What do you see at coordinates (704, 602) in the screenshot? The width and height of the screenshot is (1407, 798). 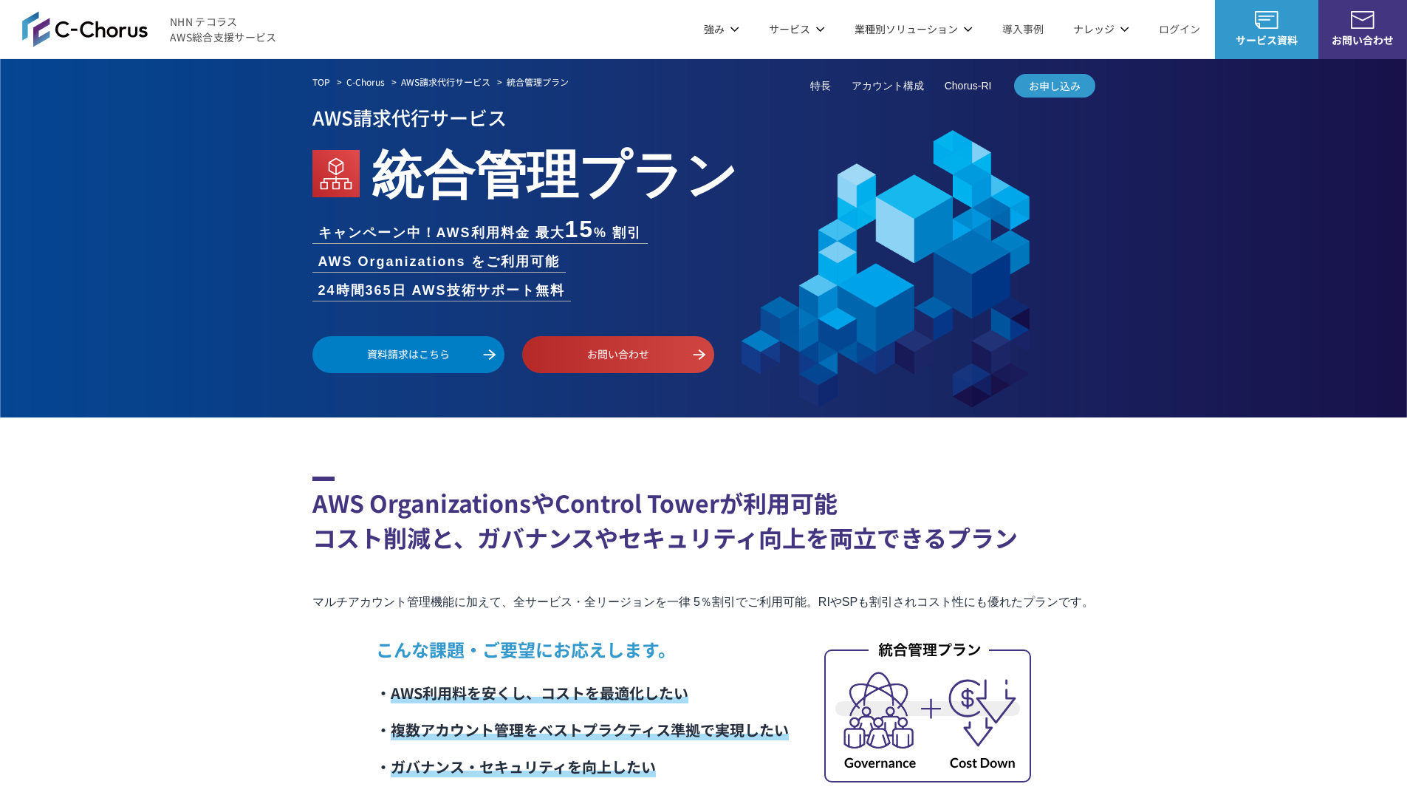 I see `p: マルチアカウント管理機能に加えて、全サービス・全リージョンを一律 5％割引でご利用可能。RIやSPも割引されコスト性にも優れたプランです。` at bounding box center [704, 602].